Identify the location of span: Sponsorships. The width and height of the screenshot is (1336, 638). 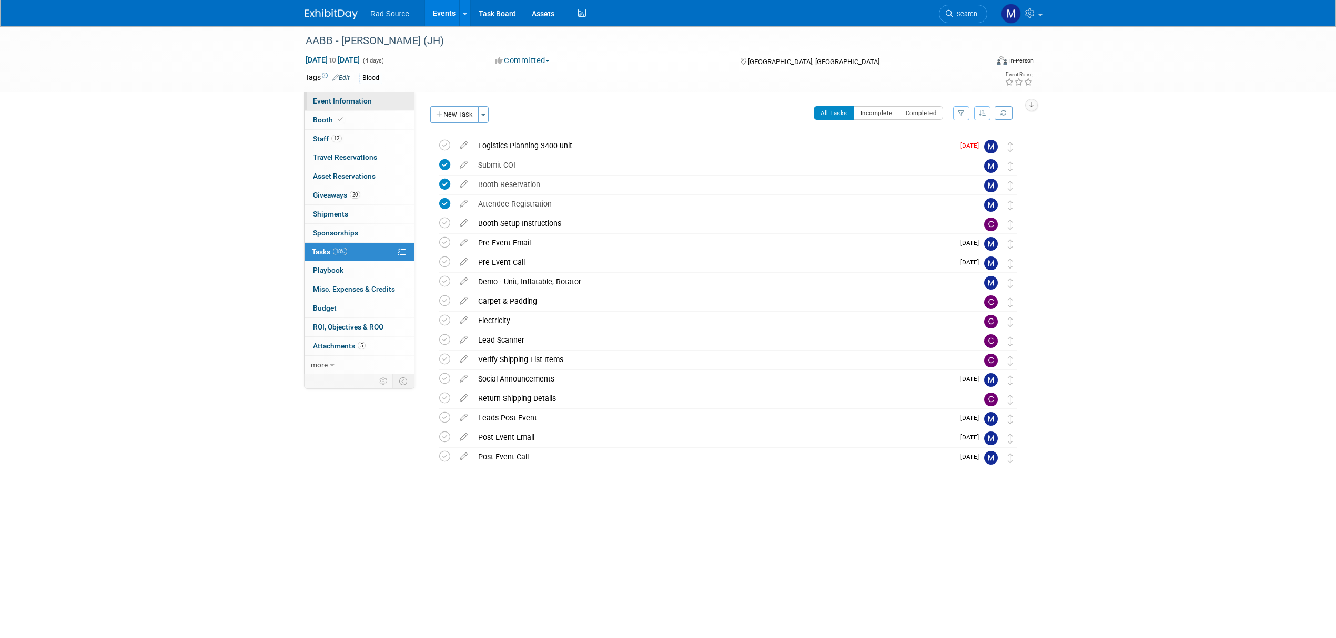
(336, 233).